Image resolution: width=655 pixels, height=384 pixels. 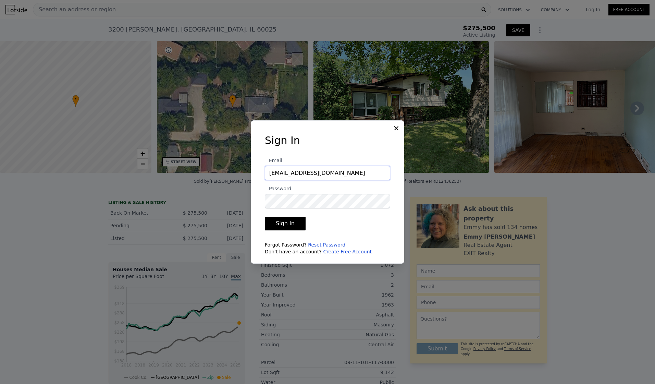 I want to click on a: Create Free Account, so click(x=348, y=252).